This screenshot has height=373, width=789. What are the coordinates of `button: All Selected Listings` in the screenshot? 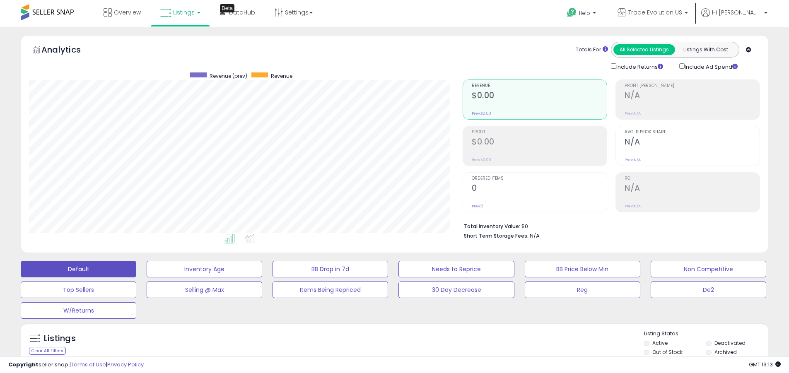 It's located at (644, 50).